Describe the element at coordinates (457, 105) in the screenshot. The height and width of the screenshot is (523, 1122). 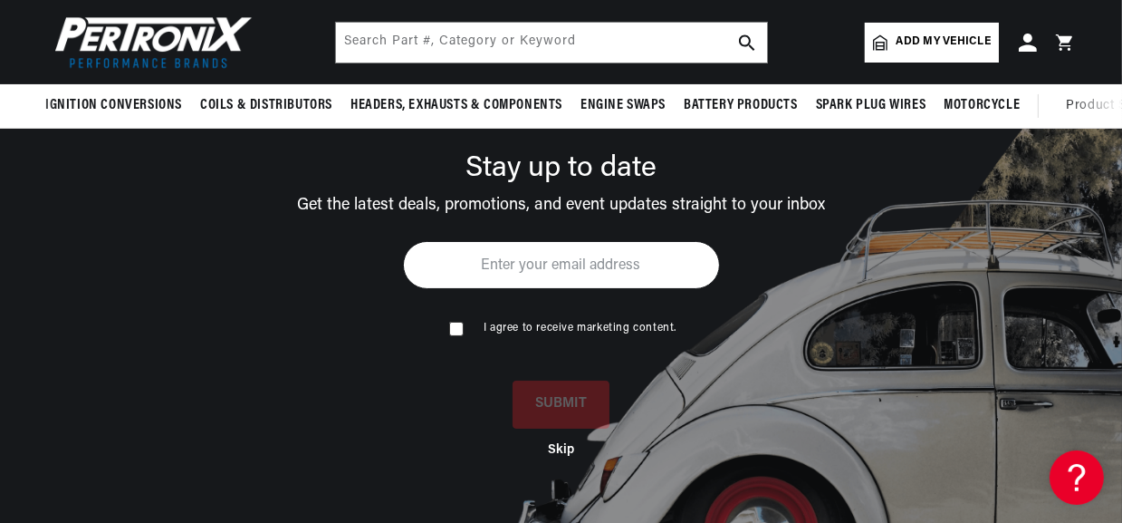
I see `summary: Headers, Exhausts & Components` at that location.